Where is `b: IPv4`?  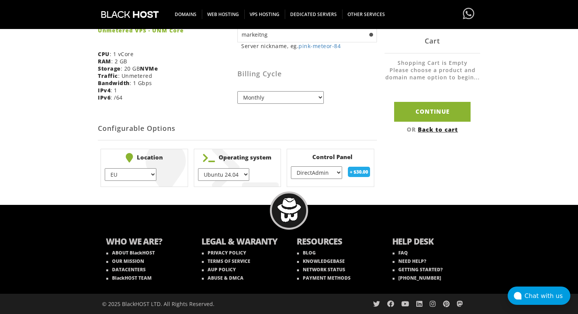
b: IPv4 is located at coordinates (104, 90).